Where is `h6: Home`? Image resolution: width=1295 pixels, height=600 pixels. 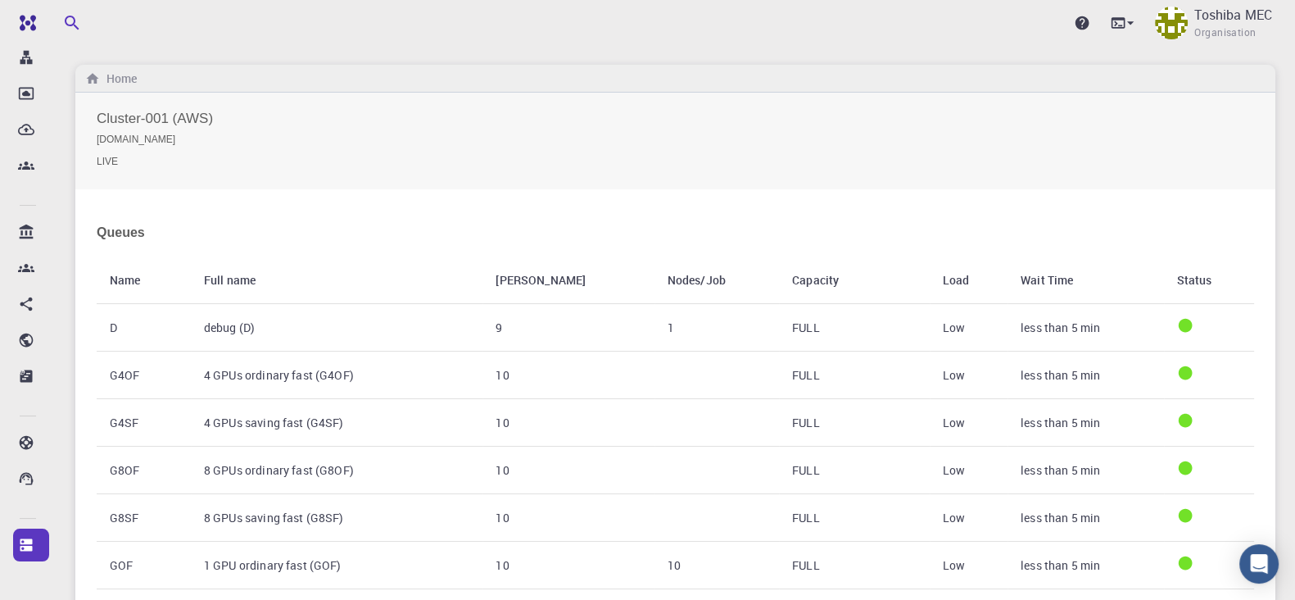 h6: Home is located at coordinates (118, 79).